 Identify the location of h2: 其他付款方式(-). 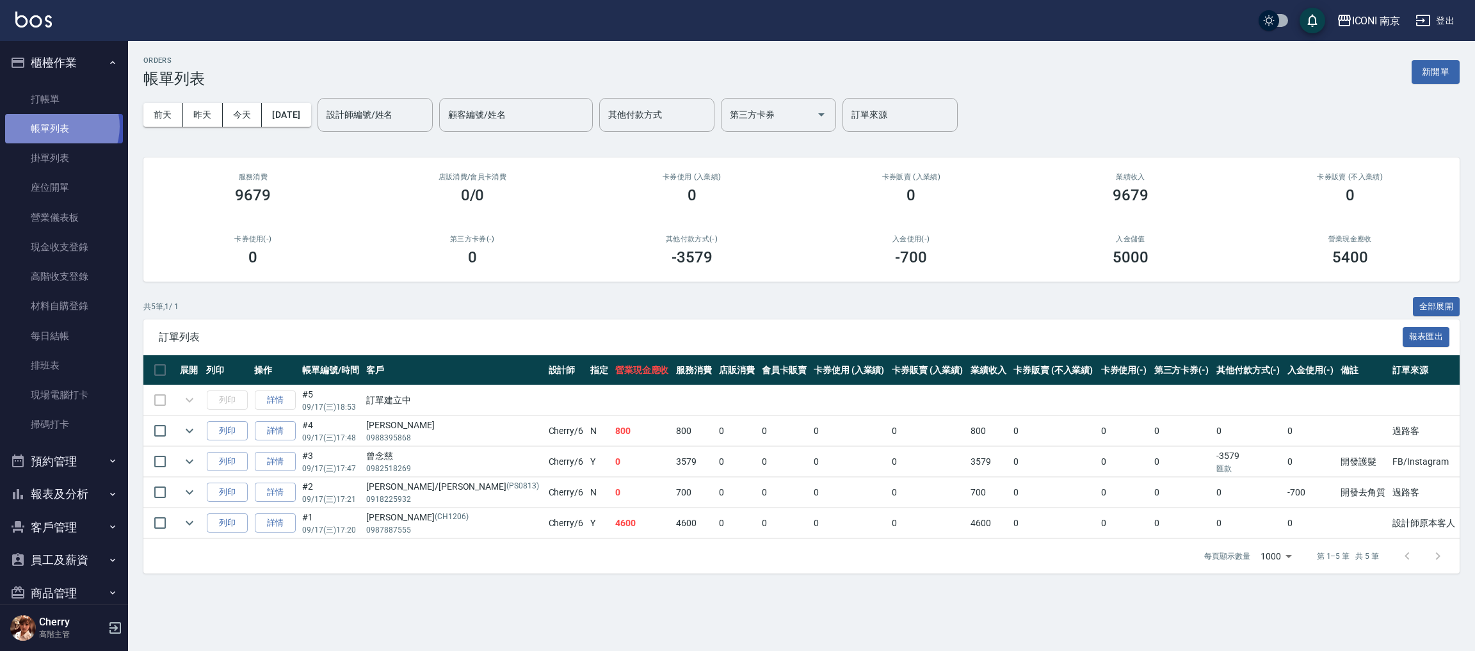
(691, 239).